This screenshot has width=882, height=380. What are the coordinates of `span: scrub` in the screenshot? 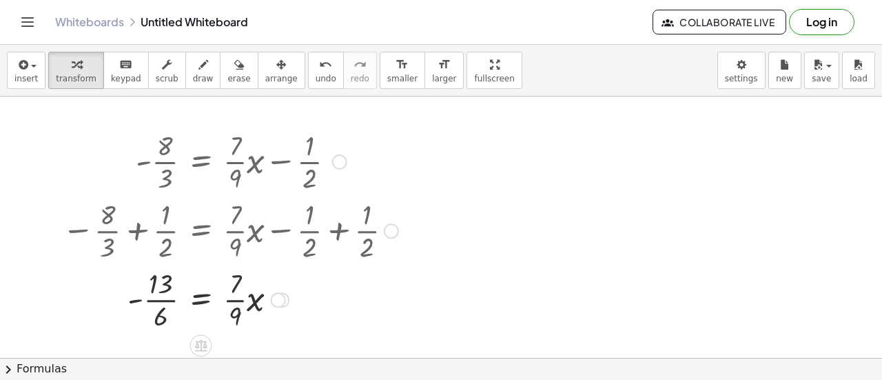 It's located at (167, 79).